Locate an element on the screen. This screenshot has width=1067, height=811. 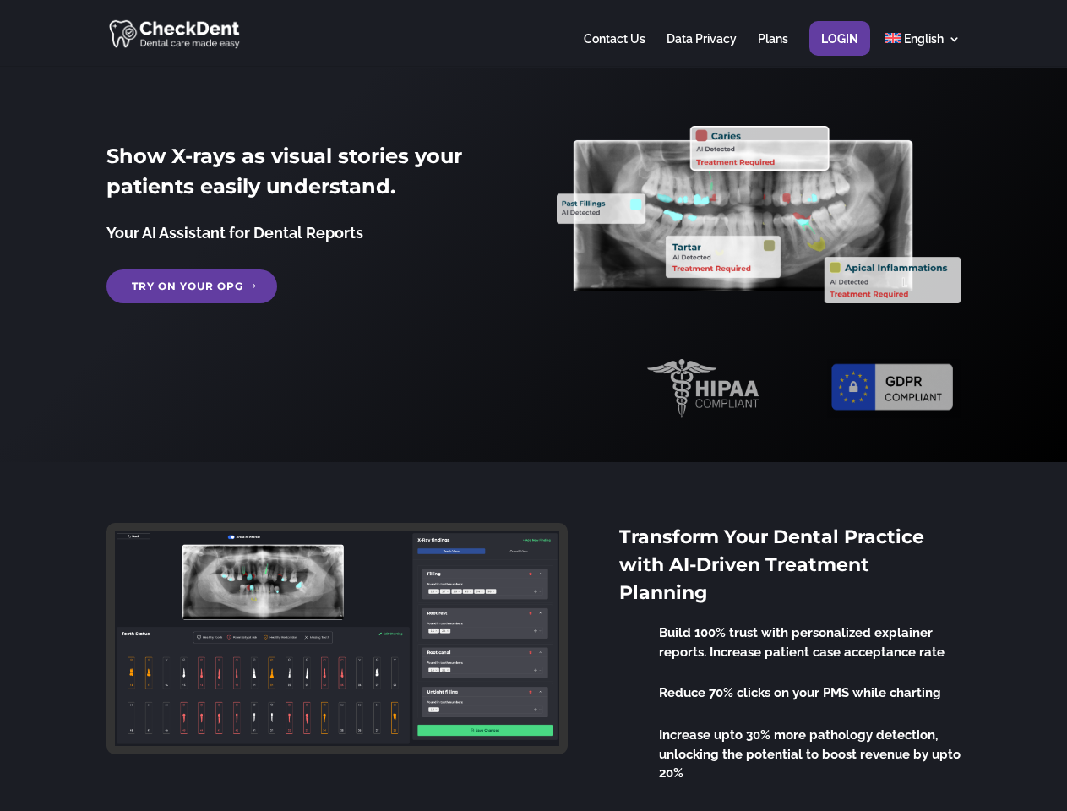
img: CheckDent AI is located at coordinates (175, 33).